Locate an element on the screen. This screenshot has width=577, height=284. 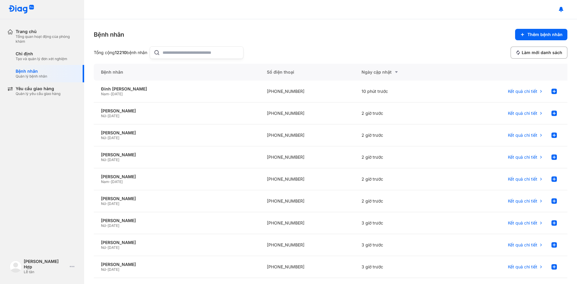
div: Lễ tân is located at coordinates (45, 272).